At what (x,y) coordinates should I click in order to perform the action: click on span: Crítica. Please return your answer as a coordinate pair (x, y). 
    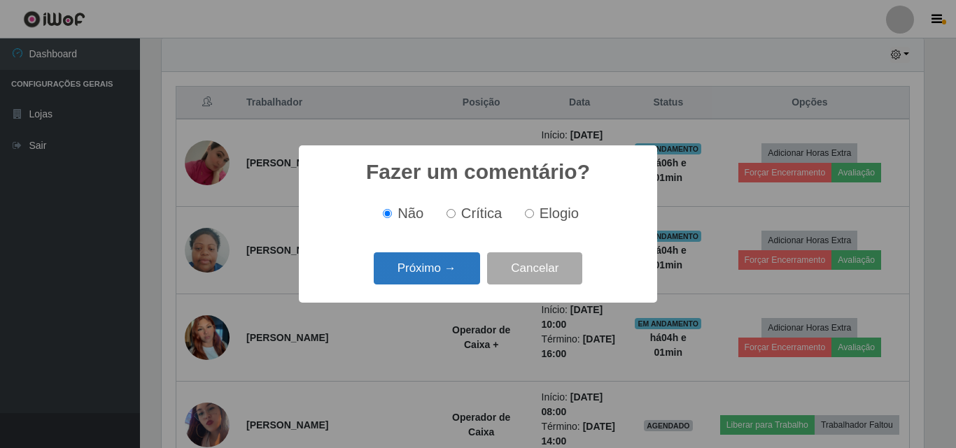
    Looking at the image, I should click on (481, 213).